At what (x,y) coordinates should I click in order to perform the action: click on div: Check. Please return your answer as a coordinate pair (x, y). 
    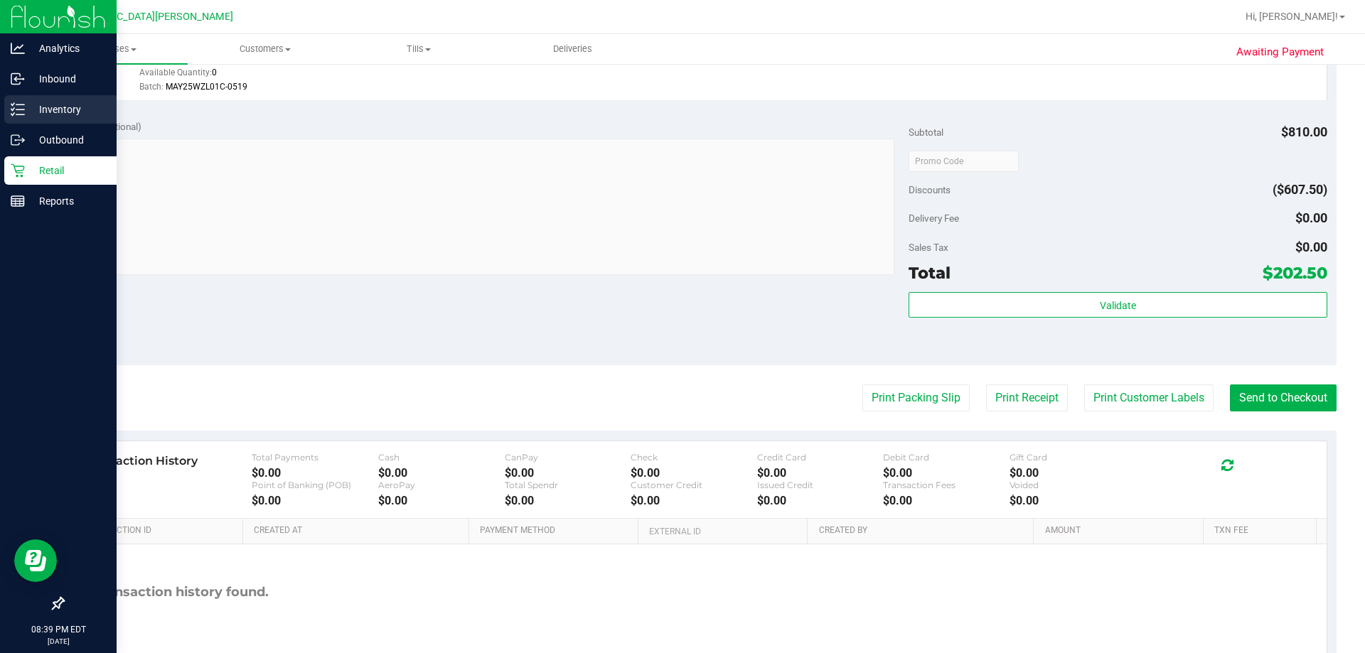
    Looking at the image, I should click on (694, 457).